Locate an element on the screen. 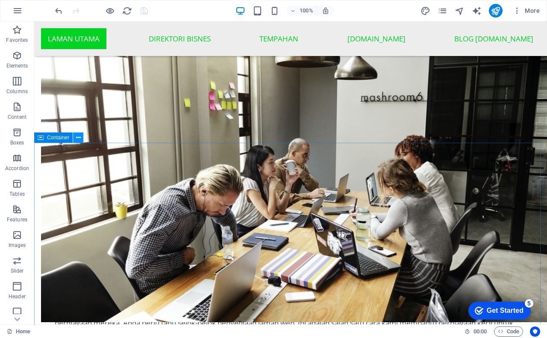 Image resolution: width=547 pixels, height=338 pixels. button: text_generator is located at coordinates (477, 11).